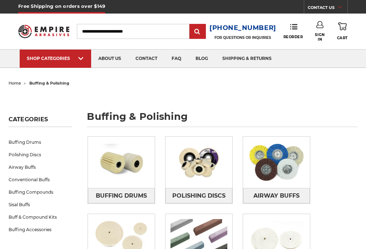 The height and width of the screenshot is (249, 366). What do you see at coordinates (40, 121) in the screenshot?
I see `h5: Categories` at bounding box center [40, 121].